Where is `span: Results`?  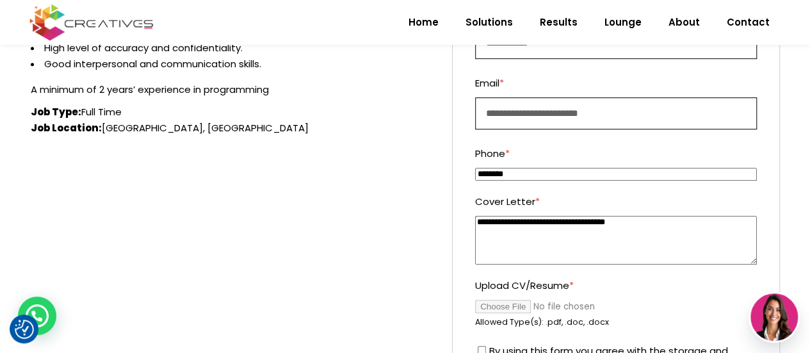 span: Results is located at coordinates (558, 22).